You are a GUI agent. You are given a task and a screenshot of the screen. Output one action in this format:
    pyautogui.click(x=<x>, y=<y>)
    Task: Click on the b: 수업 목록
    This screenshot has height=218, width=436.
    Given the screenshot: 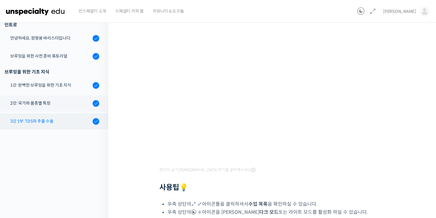 What is the action you would take?
    pyautogui.click(x=258, y=204)
    